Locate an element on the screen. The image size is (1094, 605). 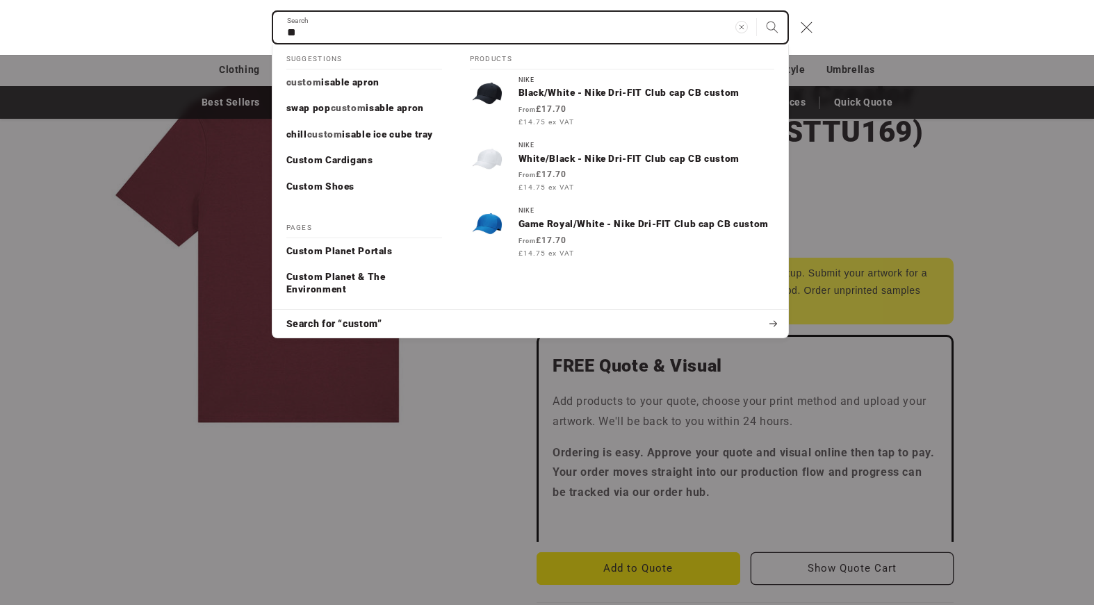
a: customisable apron is located at coordinates (364, 83).